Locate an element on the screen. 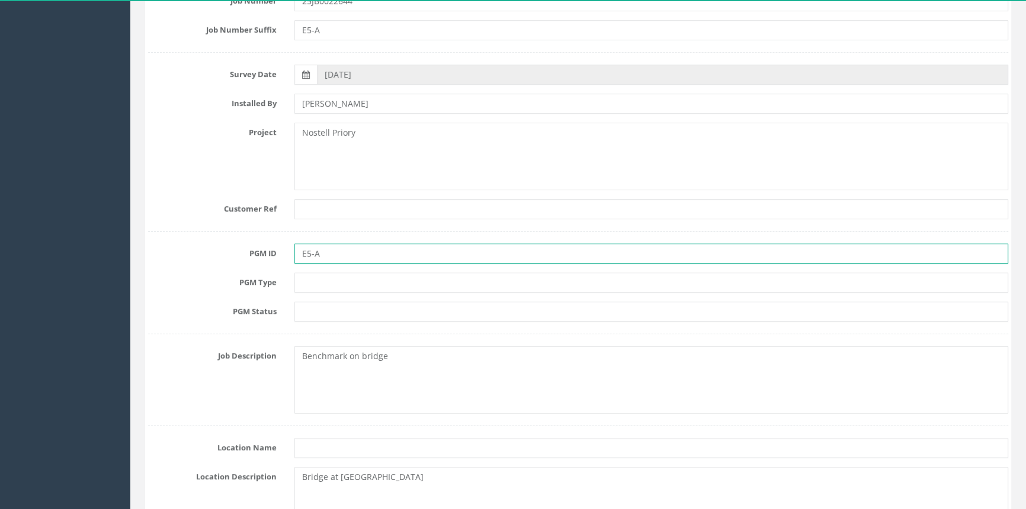 Image resolution: width=1026 pixels, height=509 pixels. label: Location Name is located at coordinates (212, 446).